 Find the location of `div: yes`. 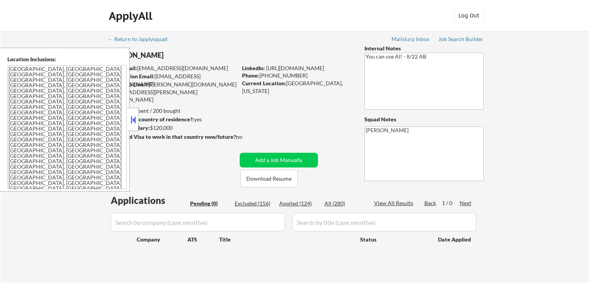

div: yes is located at coordinates (171, 119).